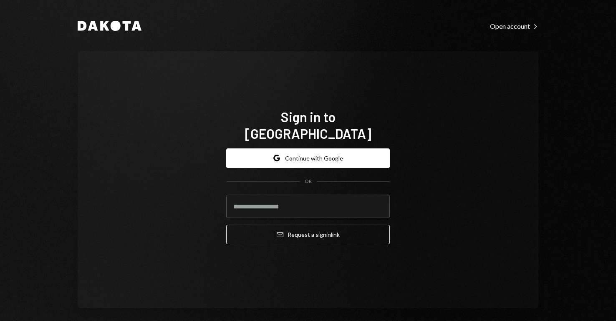 Image resolution: width=616 pixels, height=321 pixels. What do you see at coordinates (308, 234) in the screenshot?
I see `button: Request a signinlink` at bounding box center [308, 234].